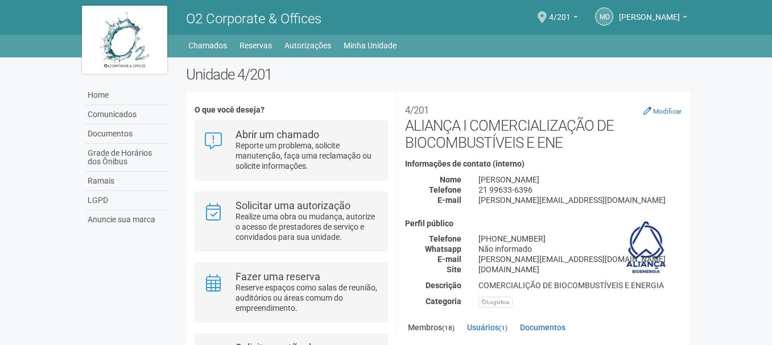 Image resolution: width=772 pixels, height=345 pixels. What do you see at coordinates (127, 201) in the screenshot?
I see `a: LGPD` at bounding box center [127, 201].